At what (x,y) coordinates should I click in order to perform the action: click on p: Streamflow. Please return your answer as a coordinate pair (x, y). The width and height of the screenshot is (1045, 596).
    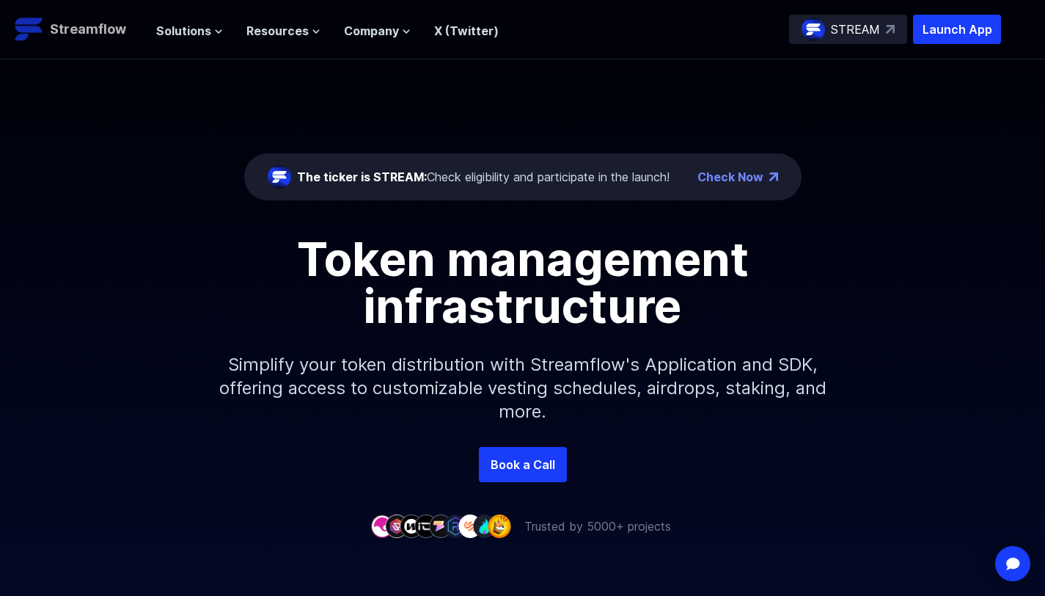
    Looking at the image, I should click on (88, 29).